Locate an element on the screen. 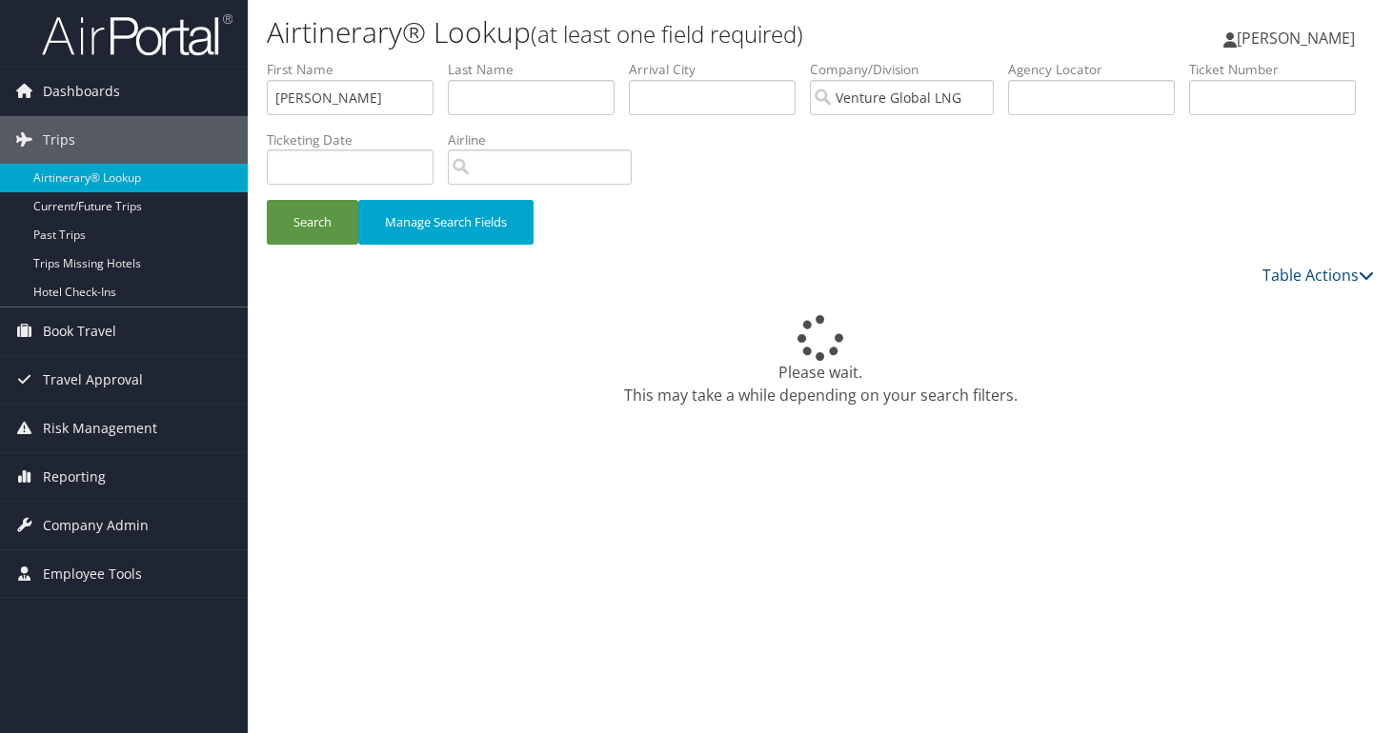 Image resolution: width=1393 pixels, height=733 pixels. span: Dashboards is located at coordinates (81, 91).